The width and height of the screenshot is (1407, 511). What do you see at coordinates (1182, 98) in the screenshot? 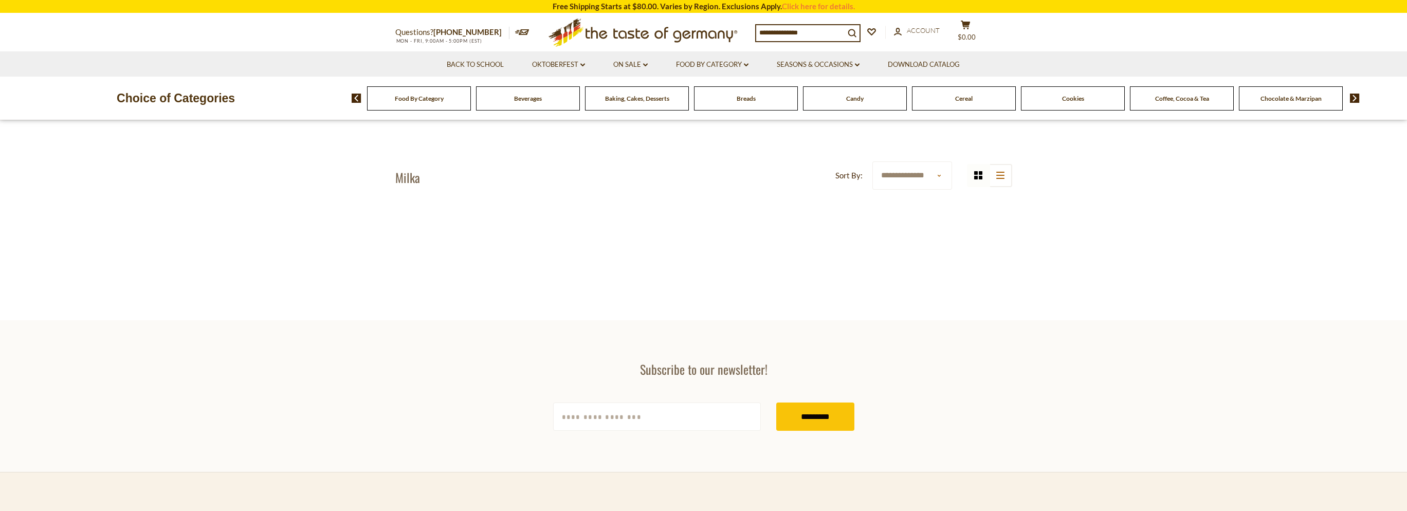
I see `span: Coffee, Cocoa & Tea` at bounding box center [1182, 98].